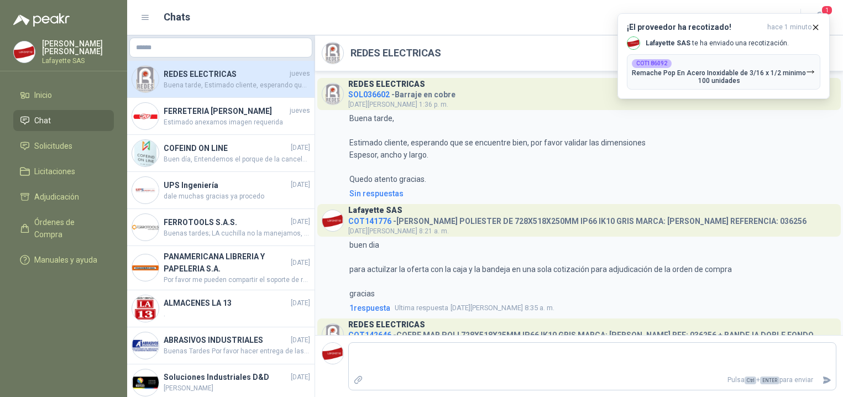 The width and height of the screenshot is (843, 397). I want to click on button: COT186092Remache Pop En Acero Inoxidable de 3/16 x 1/2 minimo 100 unidades, so click(724, 72).